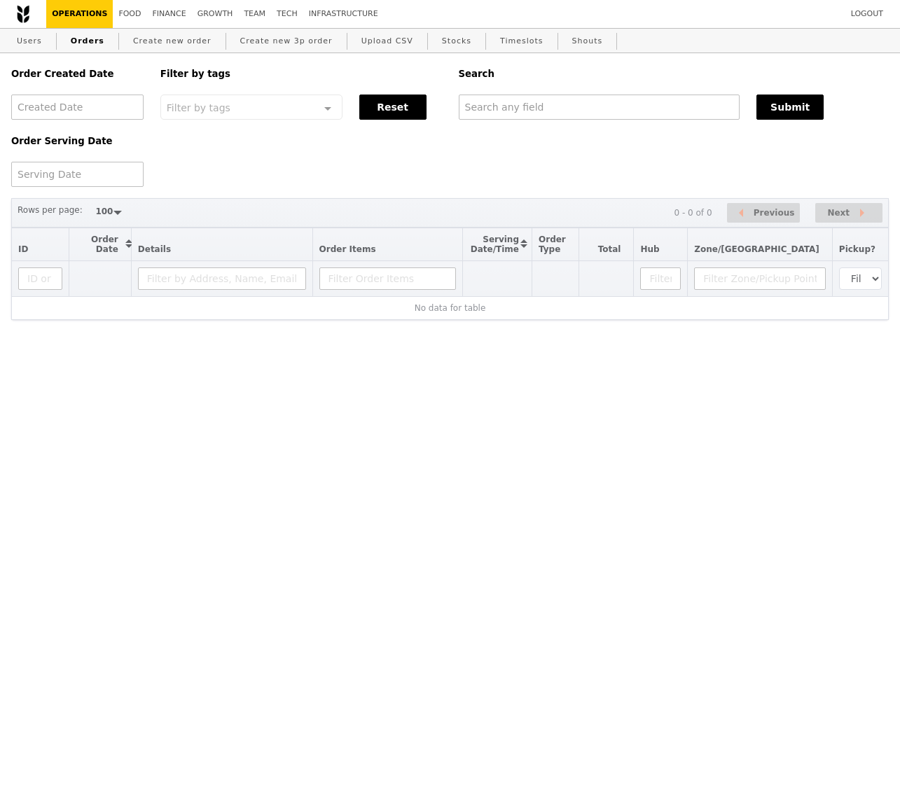 This screenshot has height=796, width=900. Describe the element at coordinates (23, 14) in the screenshot. I see `img: Grain logo` at that location.